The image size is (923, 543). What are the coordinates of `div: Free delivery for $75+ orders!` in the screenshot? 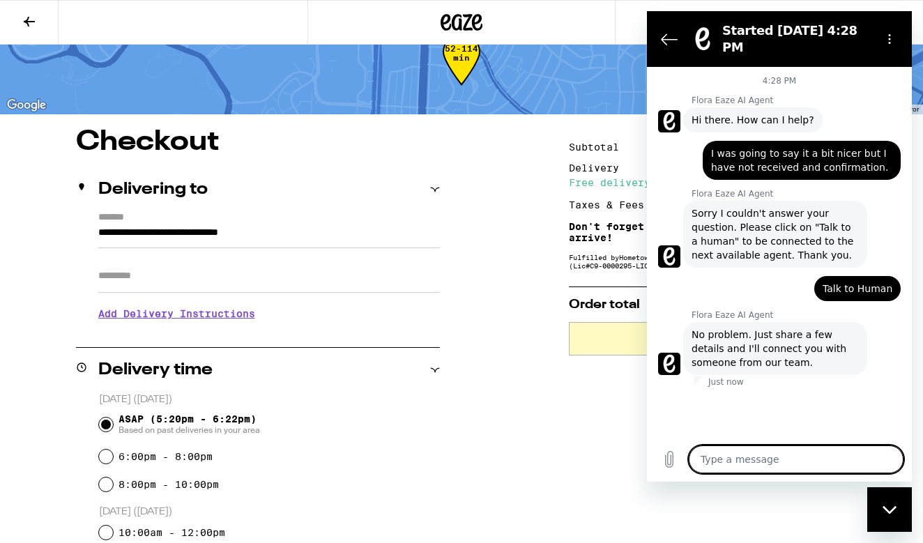 It's located at (708, 183).